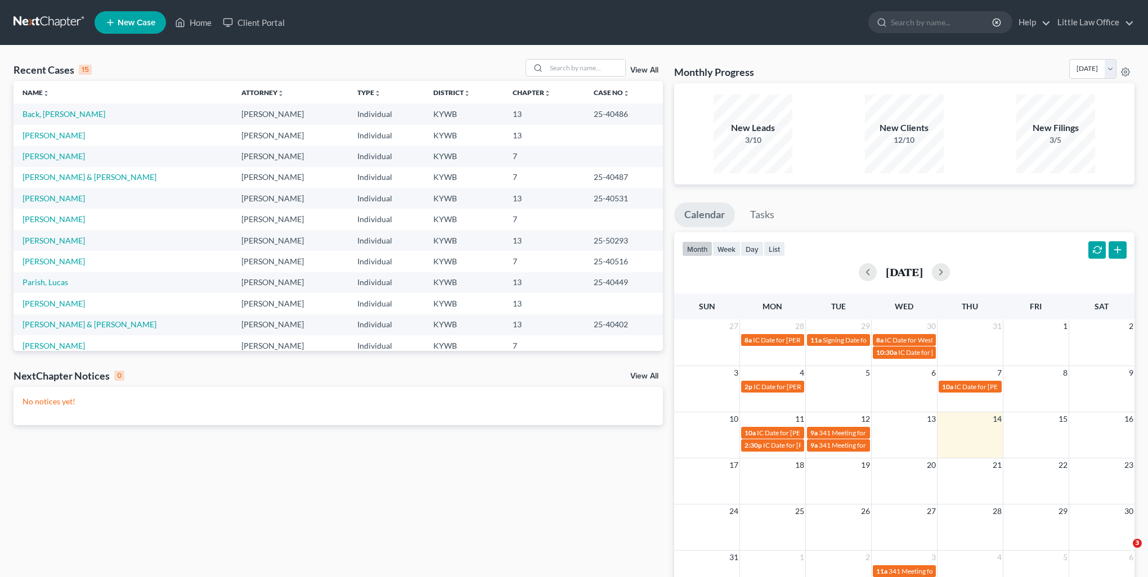 The height and width of the screenshot is (577, 1148). What do you see at coordinates (931, 419) in the screenshot?
I see `span: 13` at bounding box center [931, 419].